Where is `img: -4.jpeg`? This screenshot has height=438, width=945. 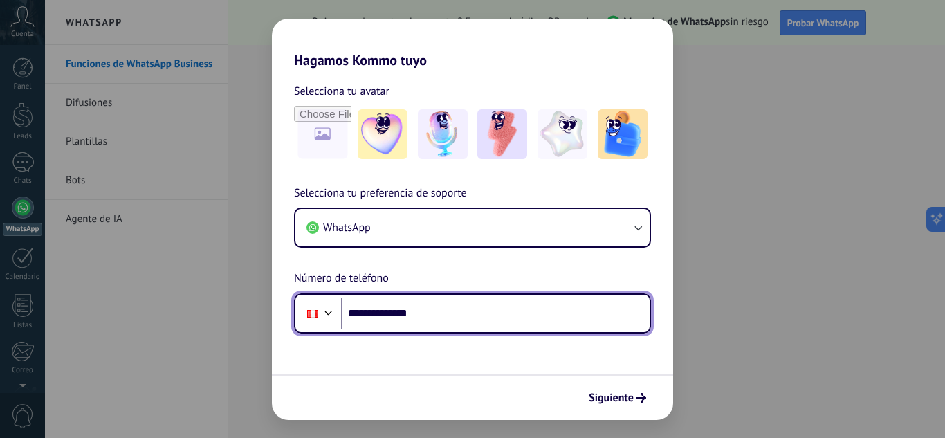
img: -4.jpeg is located at coordinates (562, 134).